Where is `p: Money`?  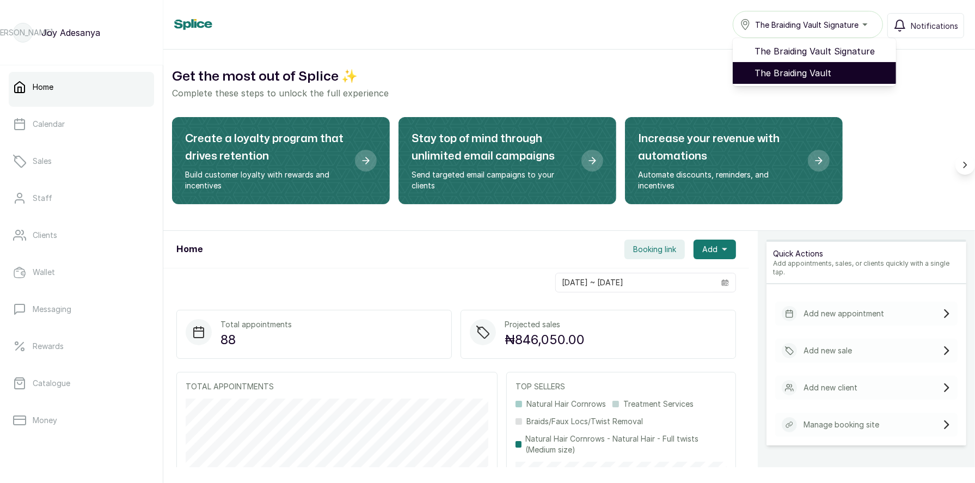 p: Money is located at coordinates (45, 420).